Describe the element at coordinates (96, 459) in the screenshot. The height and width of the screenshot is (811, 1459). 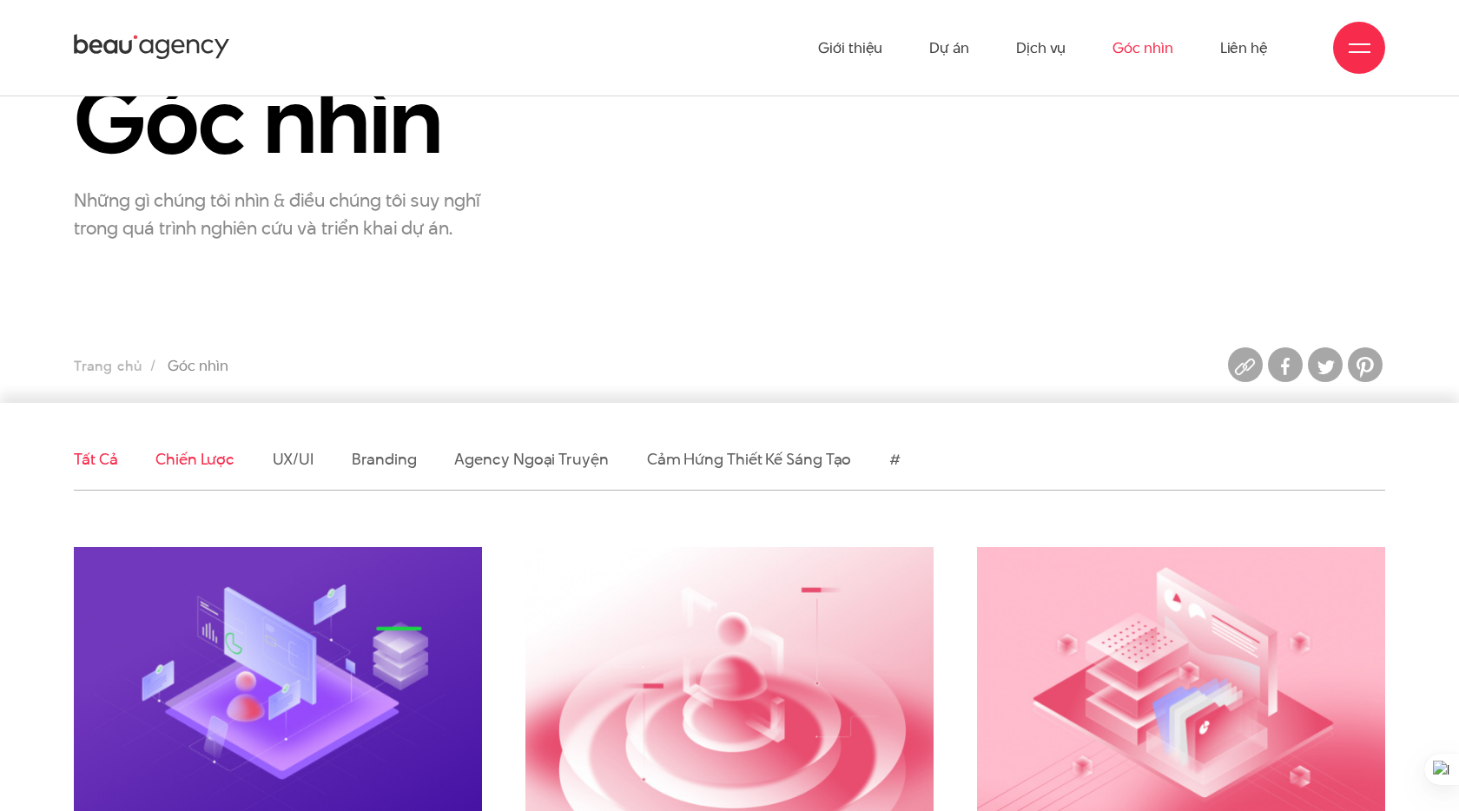
I see `a: Tất cả` at that location.